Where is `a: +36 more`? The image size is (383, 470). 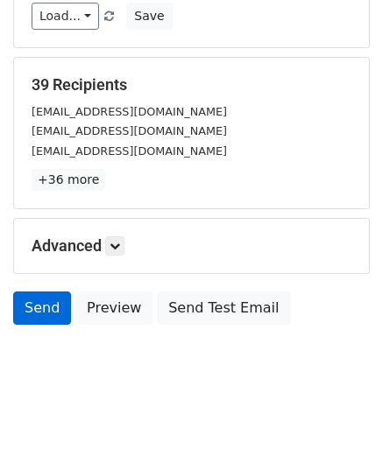 a: +36 more is located at coordinates (68, 180).